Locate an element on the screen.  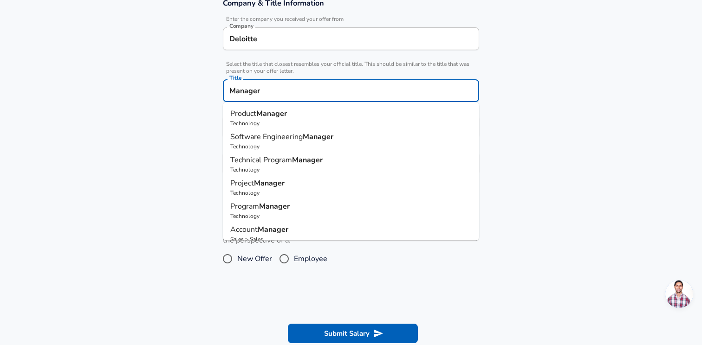
input: Google is located at coordinates (351, 39).